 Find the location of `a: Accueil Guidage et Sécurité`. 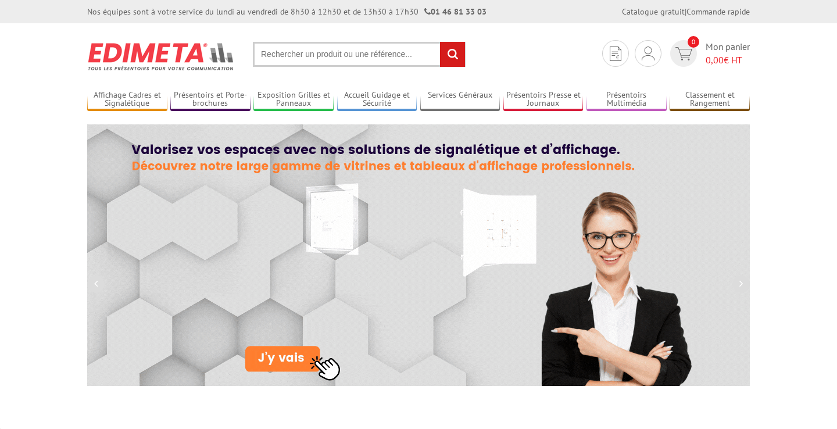

a: Accueil Guidage et Sécurité is located at coordinates (377, 99).